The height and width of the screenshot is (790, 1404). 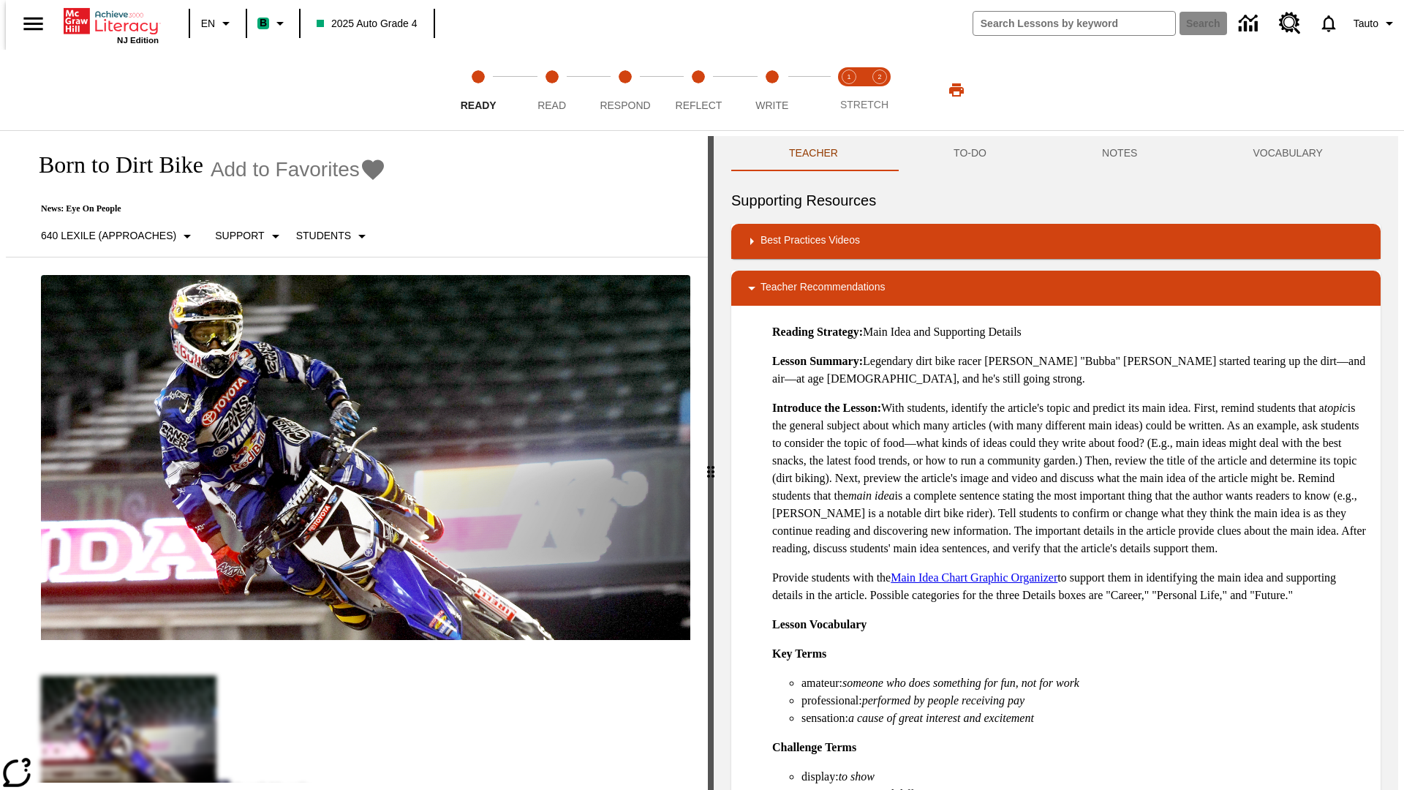 I want to click on button: Profile/Settings, so click(x=1375, y=23).